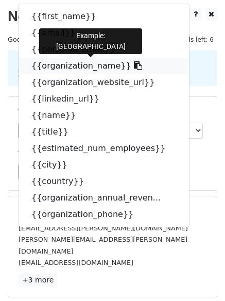 This screenshot has height=301, width=225. I want to click on a: {{organization_name}}, so click(104, 66).